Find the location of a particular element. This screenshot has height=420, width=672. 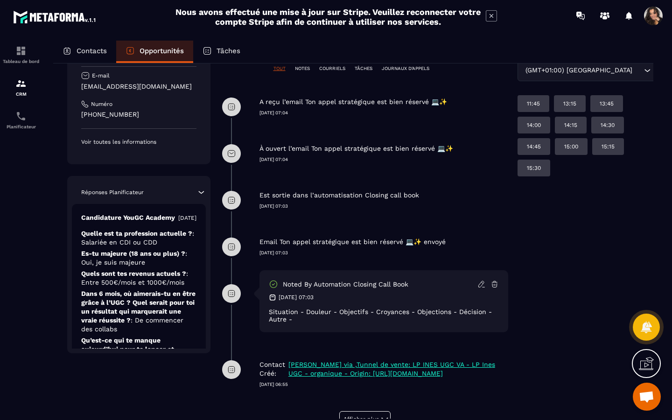

p: Tâches is located at coordinates (228, 51).